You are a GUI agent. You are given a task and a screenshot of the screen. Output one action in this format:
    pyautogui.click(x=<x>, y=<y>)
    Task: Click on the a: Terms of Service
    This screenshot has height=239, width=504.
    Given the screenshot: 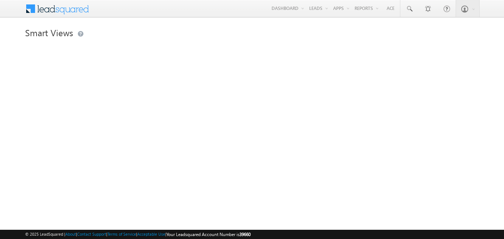 What is the action you would take?
    pyautogui.click(x=122, y=234)
    